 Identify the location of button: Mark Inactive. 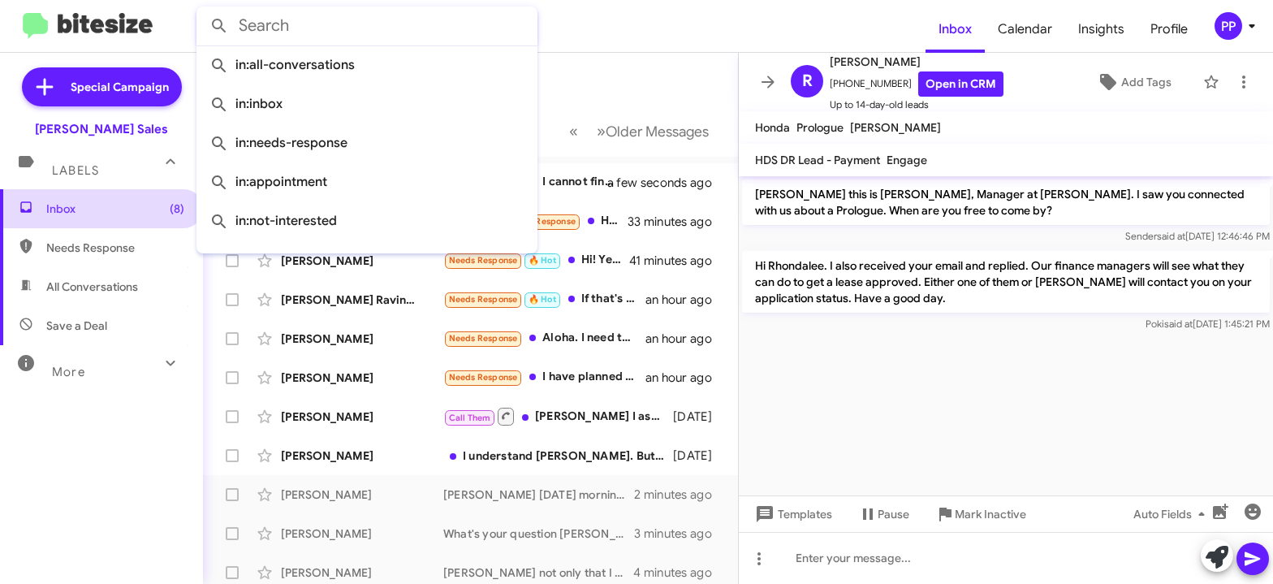
(981, 514).